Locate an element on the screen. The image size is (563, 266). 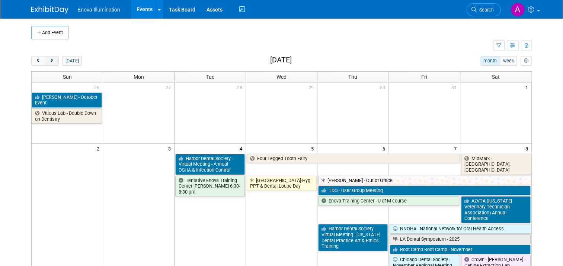
img: Andrea Miller is located at coordinates (517, 10).